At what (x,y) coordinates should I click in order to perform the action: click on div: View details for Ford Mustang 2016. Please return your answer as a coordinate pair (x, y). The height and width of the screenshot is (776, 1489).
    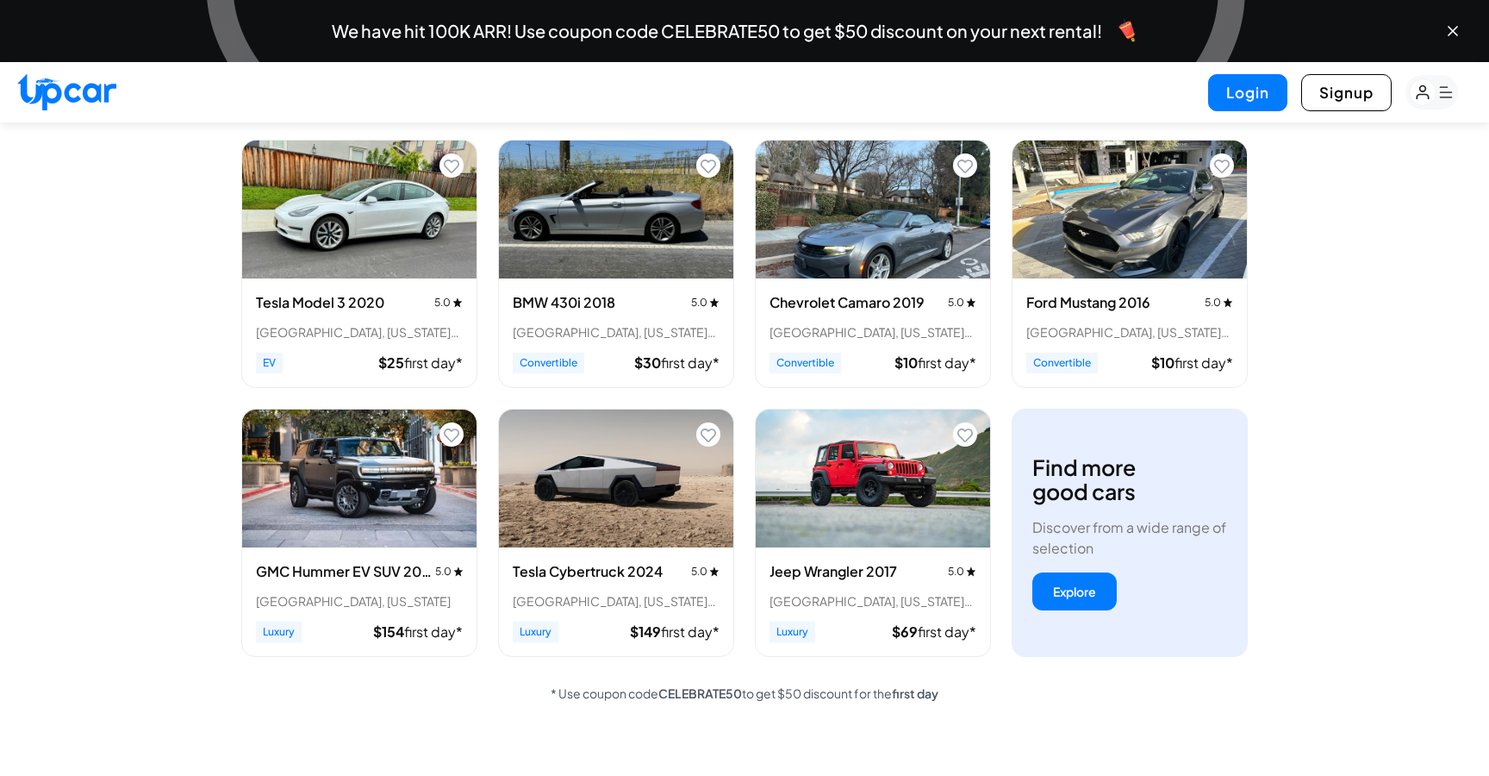
    Looking at the image, I should click on (1130, 264).